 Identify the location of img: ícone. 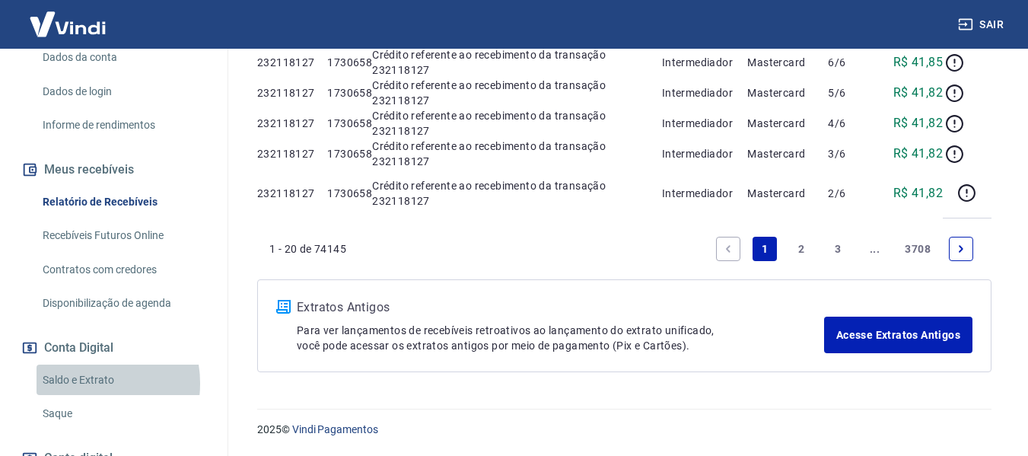
(283, 307).